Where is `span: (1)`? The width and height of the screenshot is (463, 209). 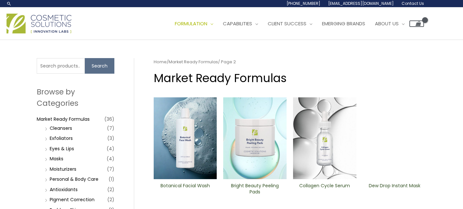 span: (1) is located at coordinates (111, 179).